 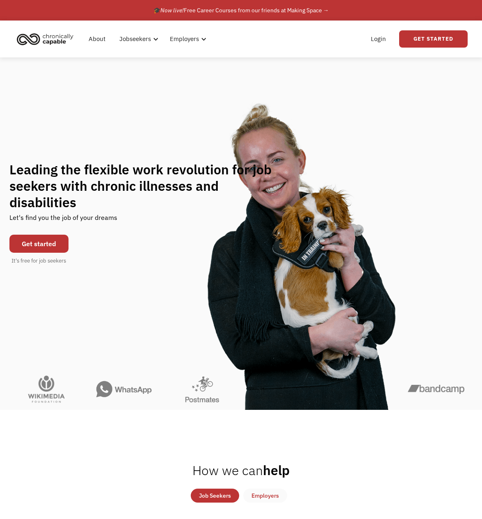 What do you see at coordinates (97, 39) in the screenshot?
I see `a: About` at bounding box center [97, 39].